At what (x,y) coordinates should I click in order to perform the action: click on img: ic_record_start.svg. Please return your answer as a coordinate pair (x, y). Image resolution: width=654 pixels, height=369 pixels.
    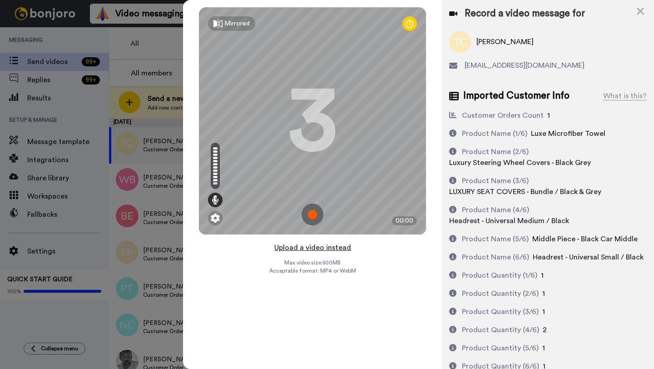
    Looking at the image, I should click on (312, 214).